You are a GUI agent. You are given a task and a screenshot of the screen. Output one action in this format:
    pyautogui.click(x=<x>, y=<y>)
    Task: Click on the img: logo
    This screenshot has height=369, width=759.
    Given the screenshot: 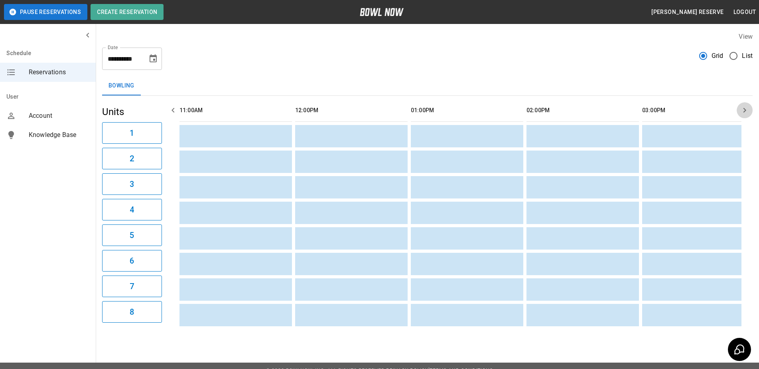 What is the action you would take?
    pyautogui.click(x=382, y=12)
    